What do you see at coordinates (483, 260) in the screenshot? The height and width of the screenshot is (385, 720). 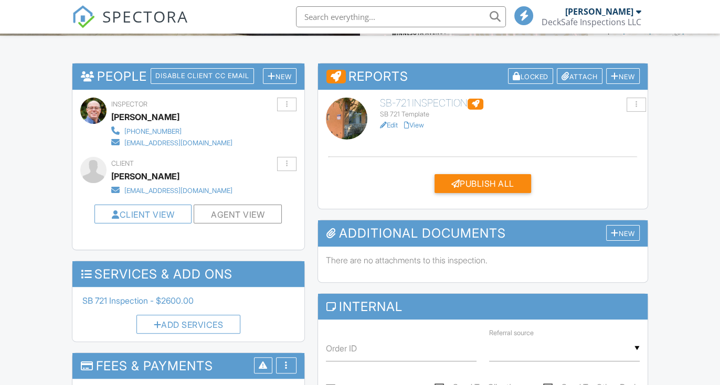 I see `p: There are no attachments to this inspection.` at bounding box center [483, 260].